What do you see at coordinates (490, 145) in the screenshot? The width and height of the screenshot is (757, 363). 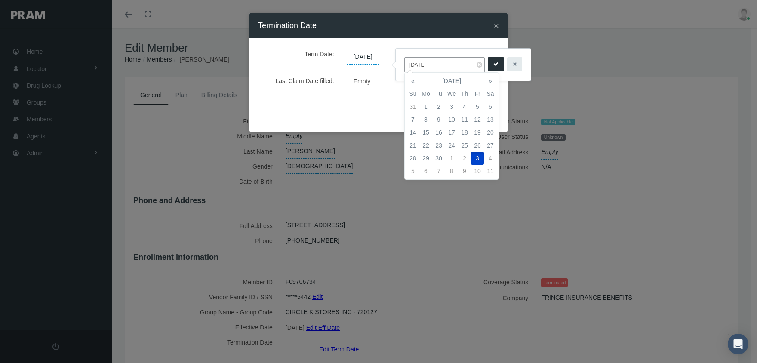 I see `td: 27` at bounding box center [490, 145].